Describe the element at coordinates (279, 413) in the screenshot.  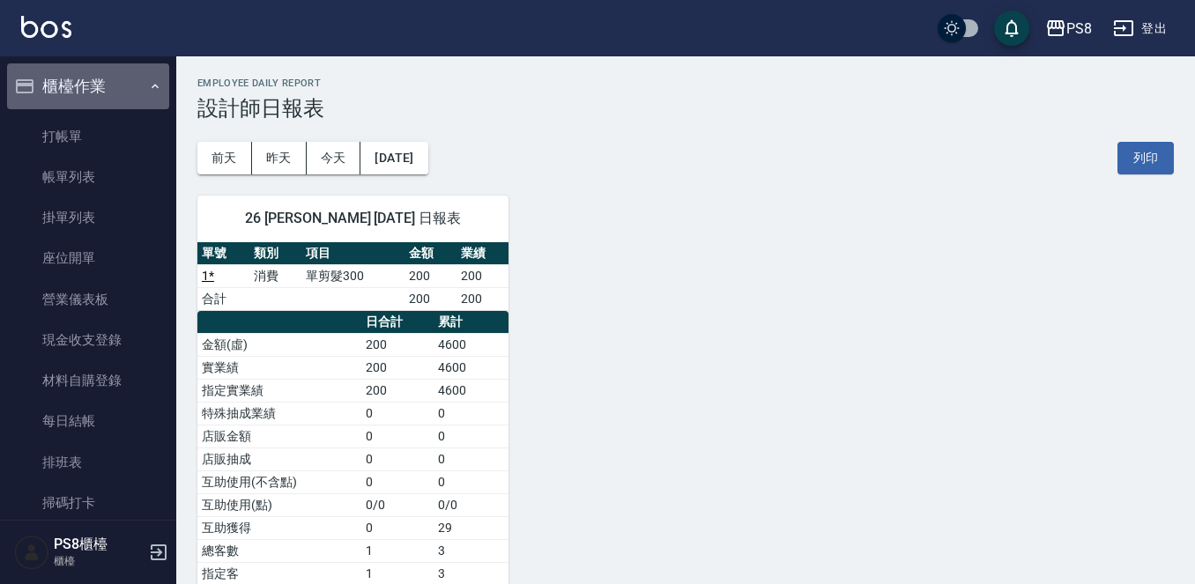
I see `td: 特殊抽成業績` at that location.